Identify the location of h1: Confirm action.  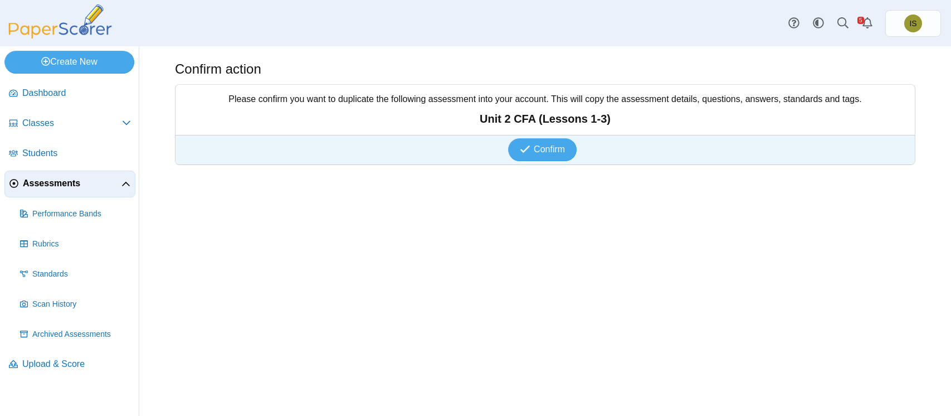
(218, 69).